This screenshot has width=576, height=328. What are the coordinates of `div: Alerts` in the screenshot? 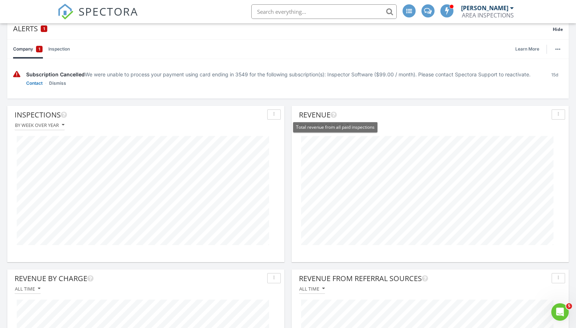 It's located at (283, 28).